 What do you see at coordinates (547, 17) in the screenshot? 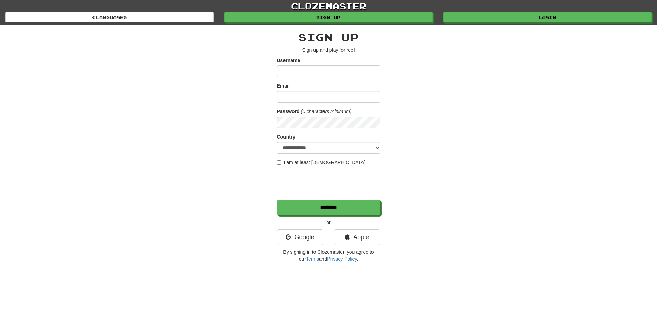
I see `a: Login` at bounding box center [547, 17].